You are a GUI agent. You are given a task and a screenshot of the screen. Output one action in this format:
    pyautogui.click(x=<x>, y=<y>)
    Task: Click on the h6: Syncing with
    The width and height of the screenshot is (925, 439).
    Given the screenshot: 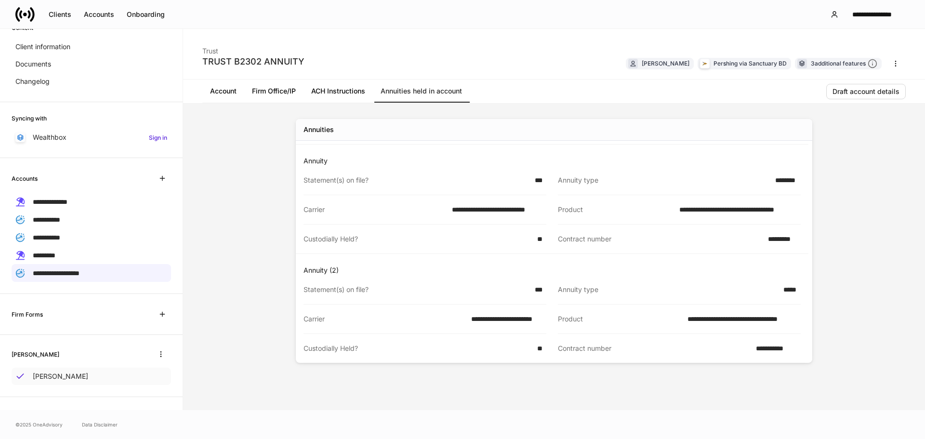 What is the action you would take?
    pyautogui.click(x=29, y=118)
    